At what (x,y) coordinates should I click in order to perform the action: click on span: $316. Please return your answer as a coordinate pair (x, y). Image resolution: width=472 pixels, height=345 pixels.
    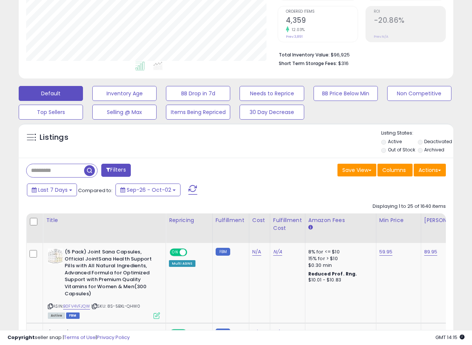
    Looking at the image, I should click on (344, 63).